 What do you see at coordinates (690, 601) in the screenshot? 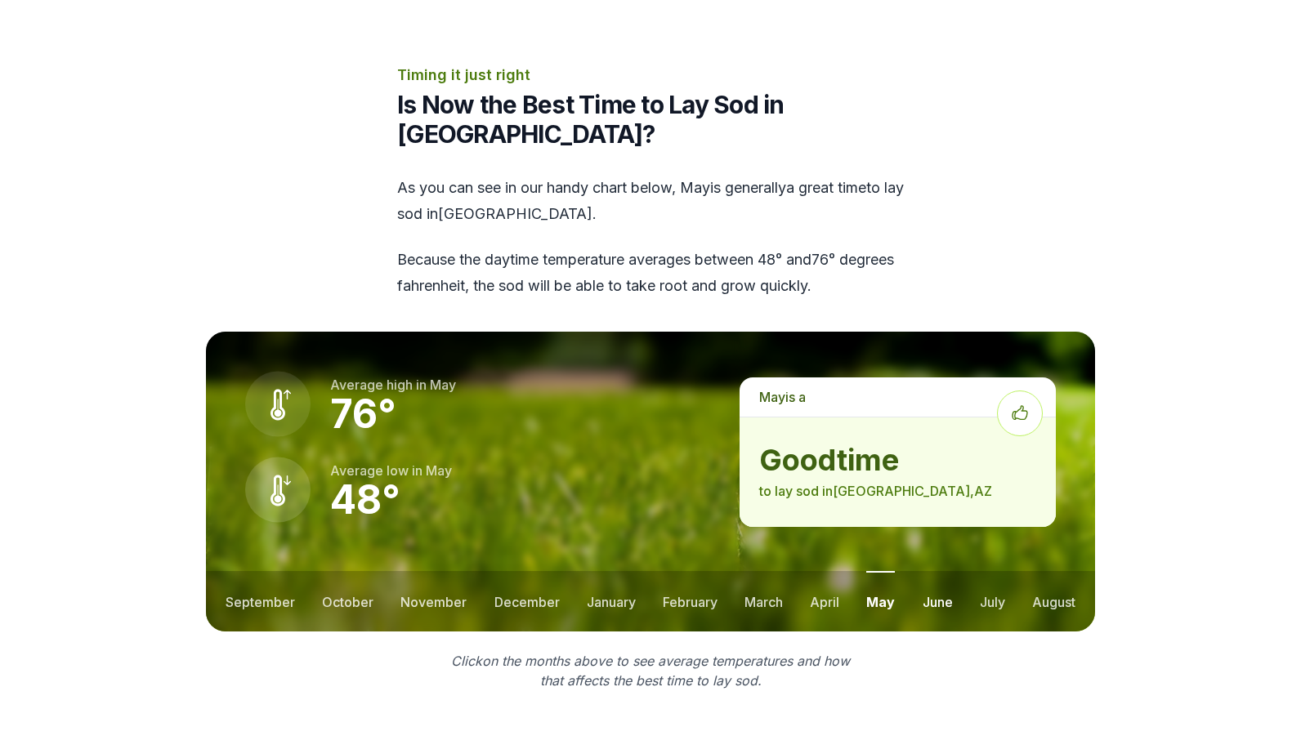
I see `button: february` at bounding box center [690, 601].